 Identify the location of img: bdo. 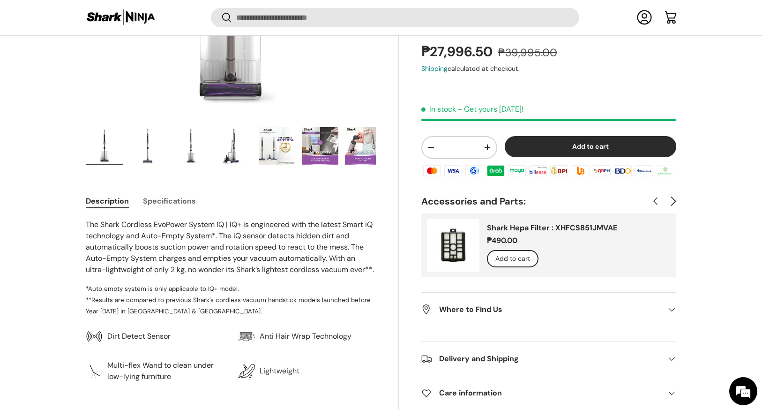
(623, 171).